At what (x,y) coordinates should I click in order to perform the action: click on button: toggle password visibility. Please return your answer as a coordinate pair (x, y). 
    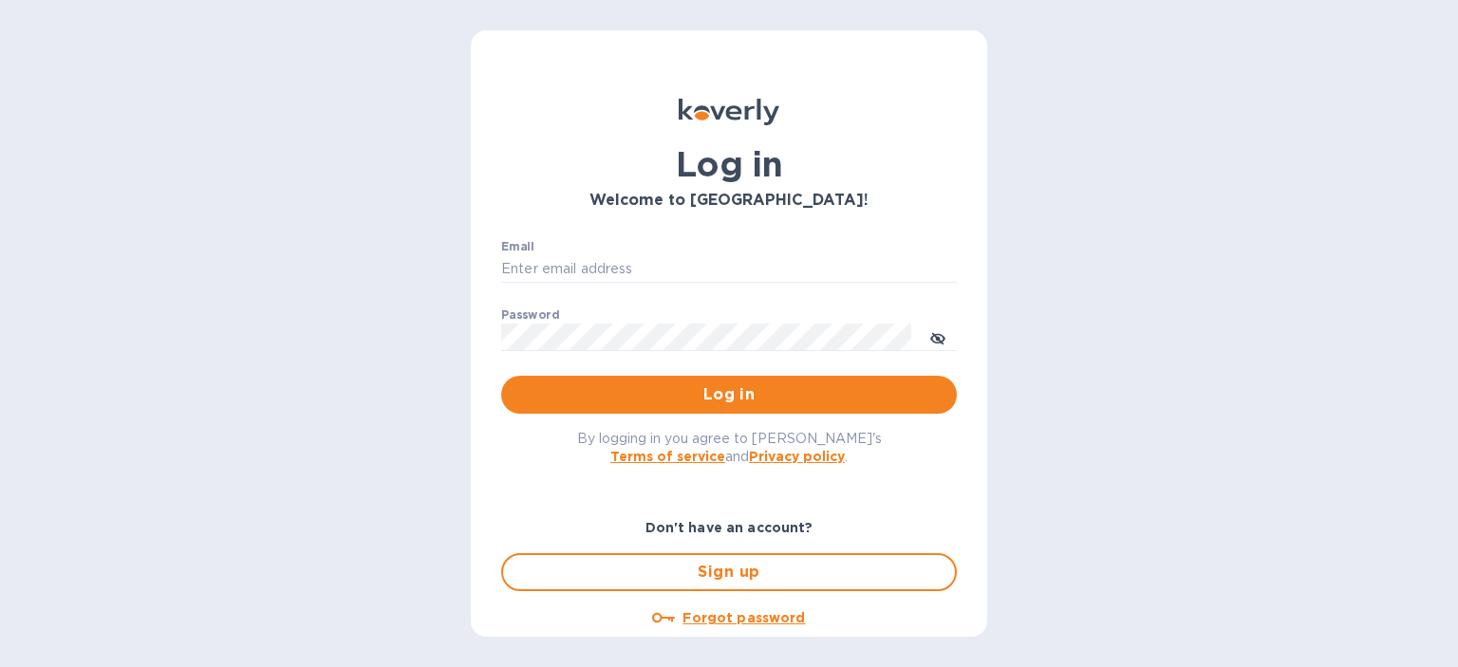
    Looking at the image, I should click on (938, 337).